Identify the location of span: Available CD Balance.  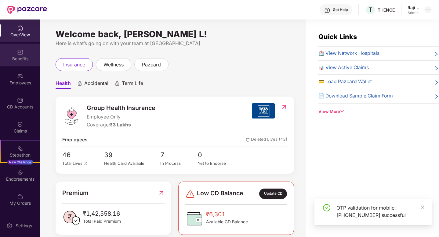
(227, 222).